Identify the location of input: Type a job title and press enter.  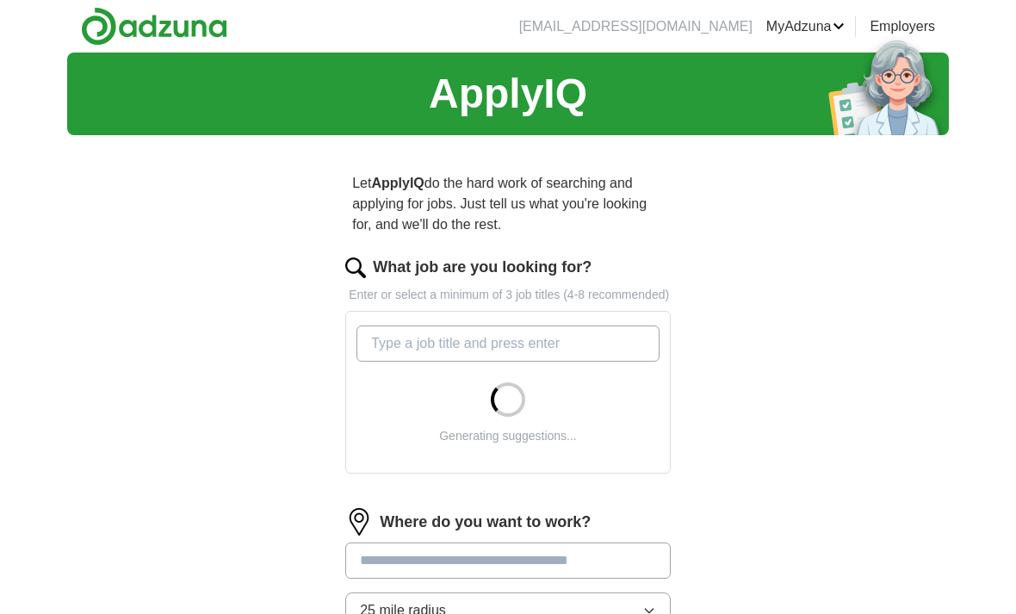
(508, 344).